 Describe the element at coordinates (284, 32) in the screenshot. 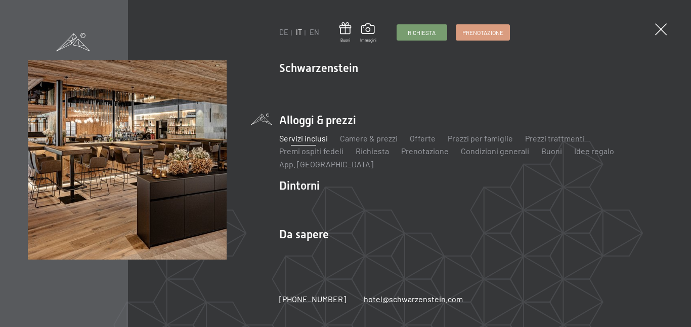

I see `a: DE` at that location.